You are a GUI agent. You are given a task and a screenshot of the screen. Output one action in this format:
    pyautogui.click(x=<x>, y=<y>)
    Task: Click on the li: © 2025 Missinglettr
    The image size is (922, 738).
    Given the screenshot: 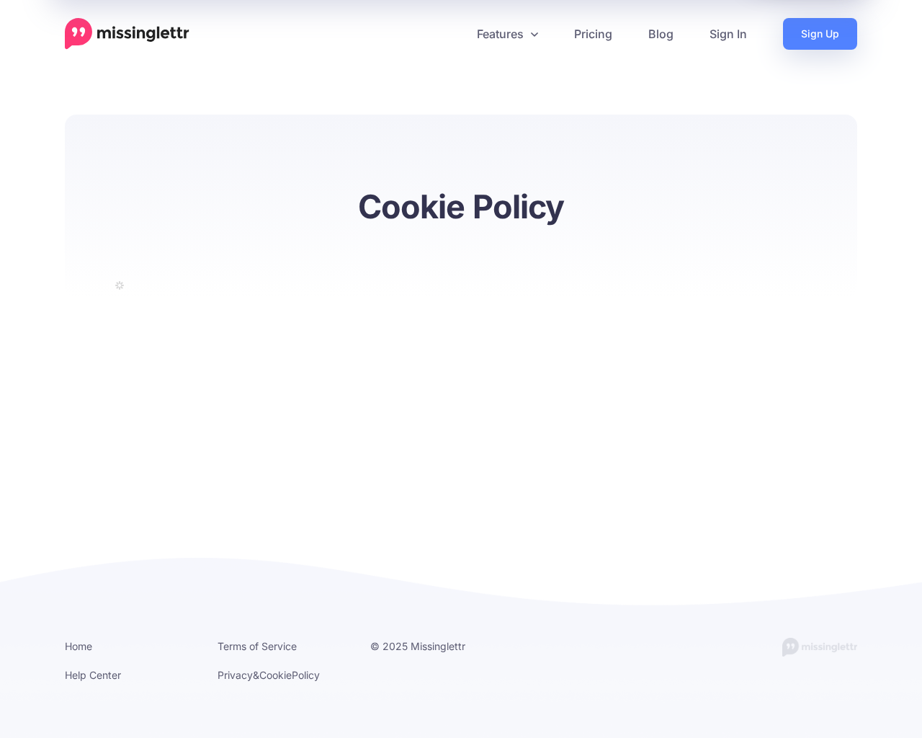 What is the action you would take?
    pyautogui.click(x=436, y=646)
    